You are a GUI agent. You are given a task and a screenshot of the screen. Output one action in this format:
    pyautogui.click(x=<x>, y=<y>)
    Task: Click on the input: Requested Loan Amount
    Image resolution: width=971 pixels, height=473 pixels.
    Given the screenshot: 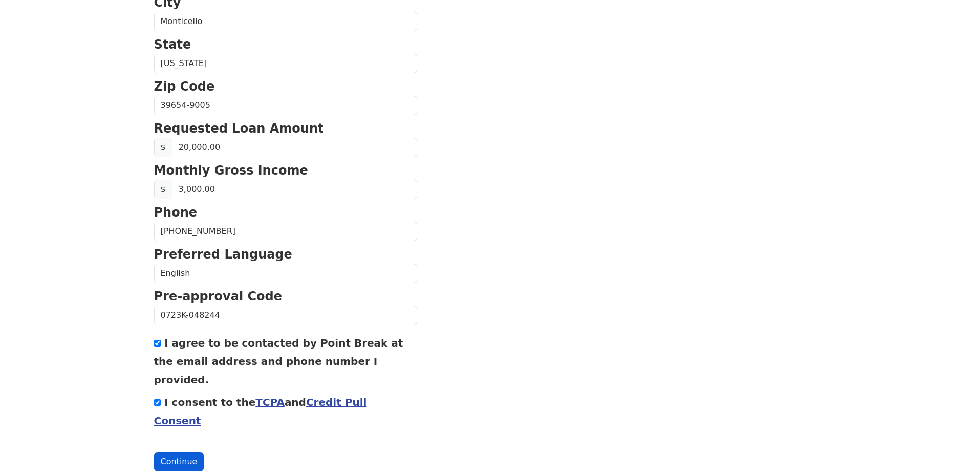 What is the action you would take?
    pyautogui.click(x=294, y=147)
    